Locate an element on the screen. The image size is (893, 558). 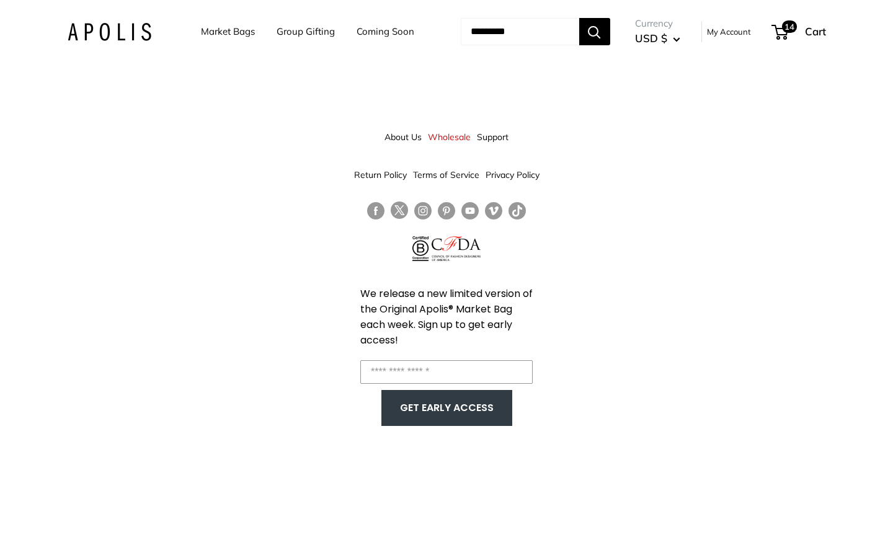
span: USD $ is located at coordinates (651, 38).